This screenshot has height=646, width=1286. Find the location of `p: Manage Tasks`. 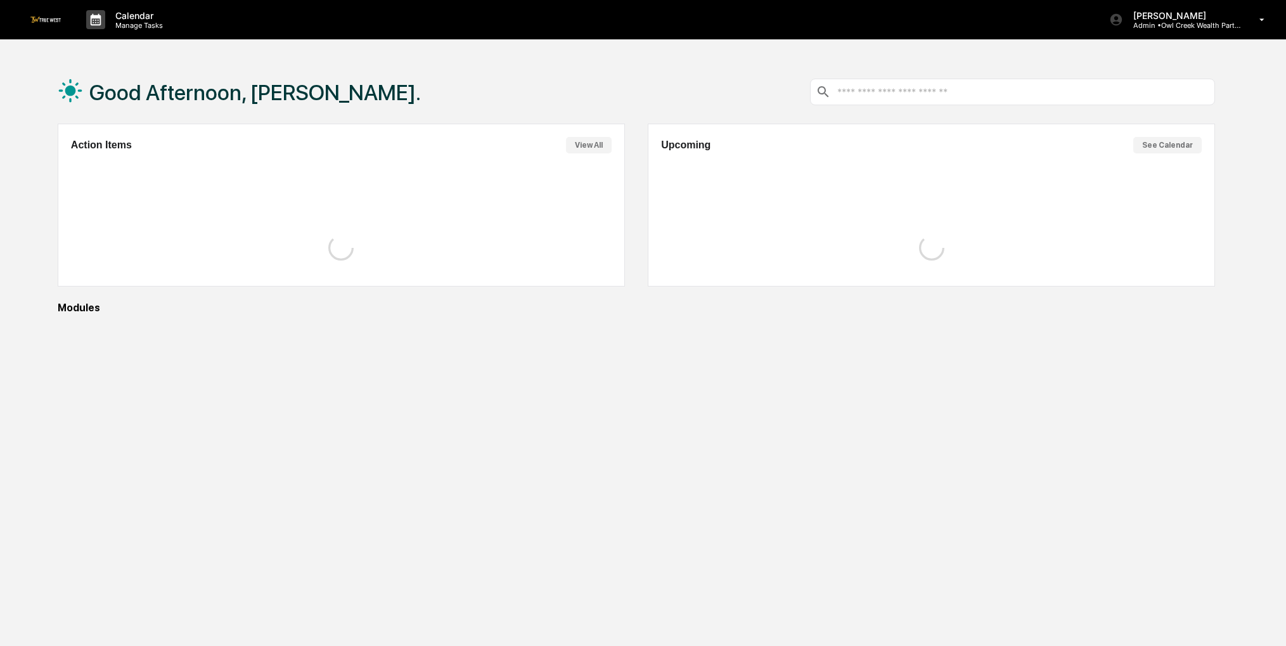

p: Manage Tasks is located at coordinates (137, 25).